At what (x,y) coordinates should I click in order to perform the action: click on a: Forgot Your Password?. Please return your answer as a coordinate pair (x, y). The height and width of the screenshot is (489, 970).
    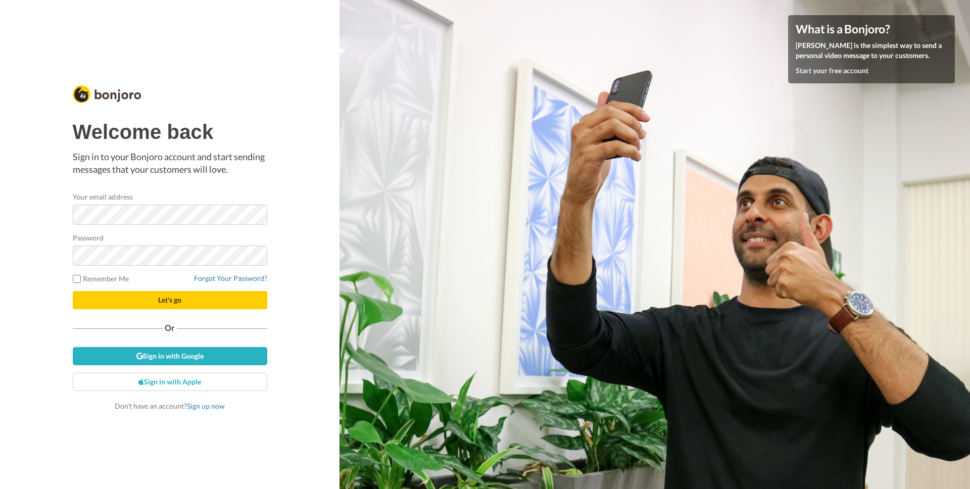
    Looking at the image, I should click on (230, 278).